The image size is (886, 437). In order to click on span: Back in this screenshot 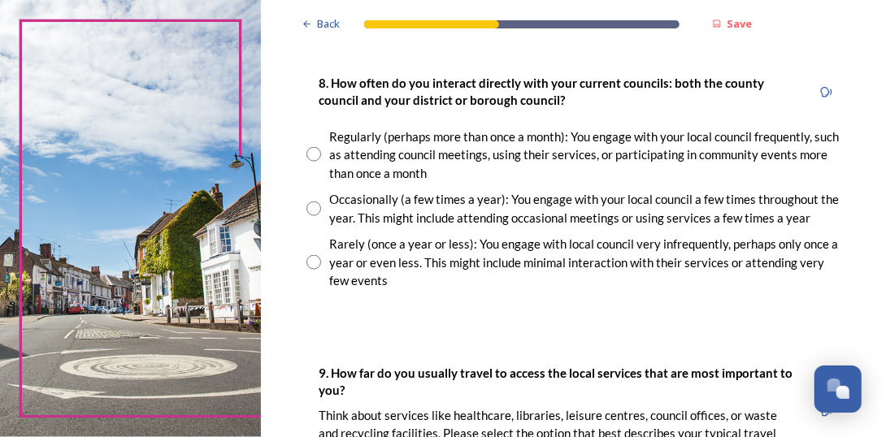, I will do `click(328, 24)`.